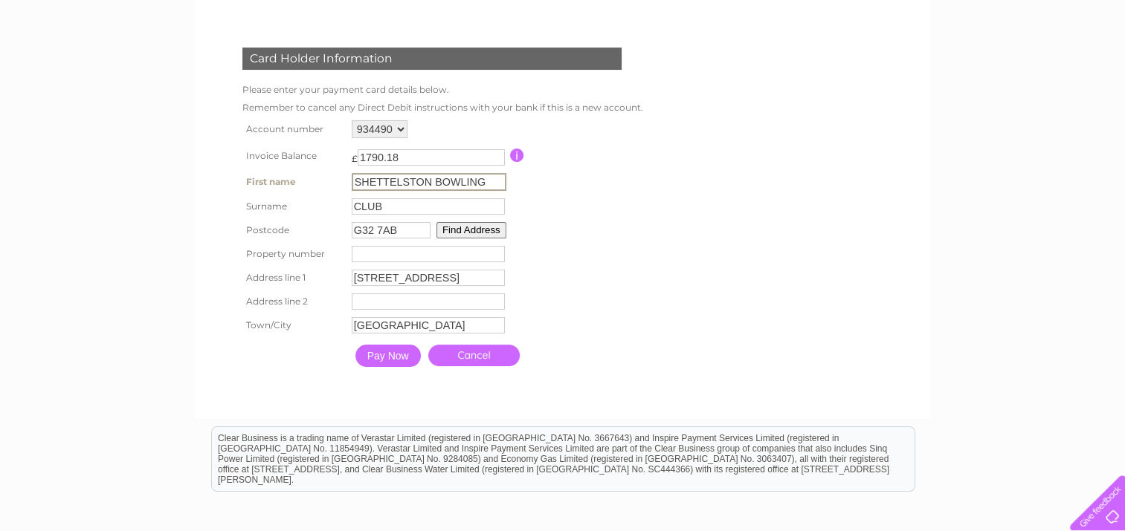 The width and height of the screenshot is (1125, 531). What do you see at coordinates (877, 68) in the screenshot?
I see `a: Water` at bounding box center [877, 68].